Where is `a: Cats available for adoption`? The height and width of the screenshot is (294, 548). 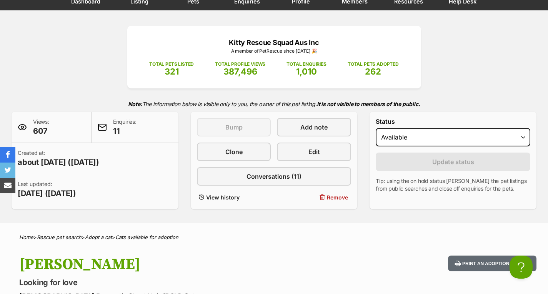 a: Cats available for adoption is located at coordinates (147, 237).